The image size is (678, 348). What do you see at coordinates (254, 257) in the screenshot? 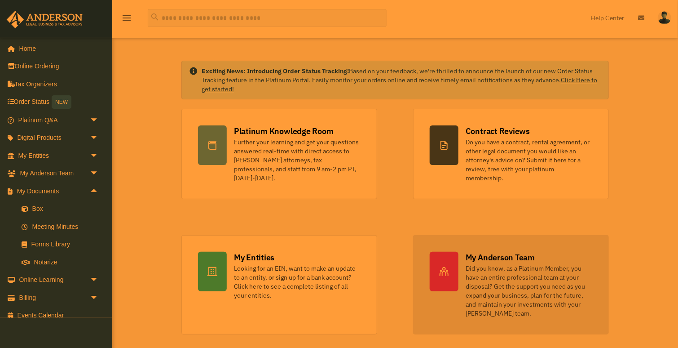
I see `div: My Entities` at bounding box center [254, 257].